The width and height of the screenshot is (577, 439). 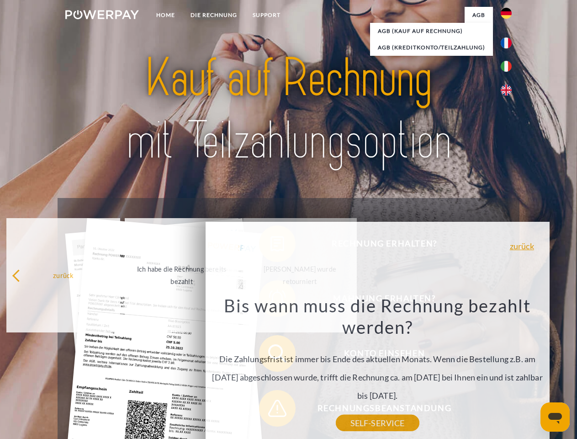 I want to click on a: agb, so click(x=479, y=15).